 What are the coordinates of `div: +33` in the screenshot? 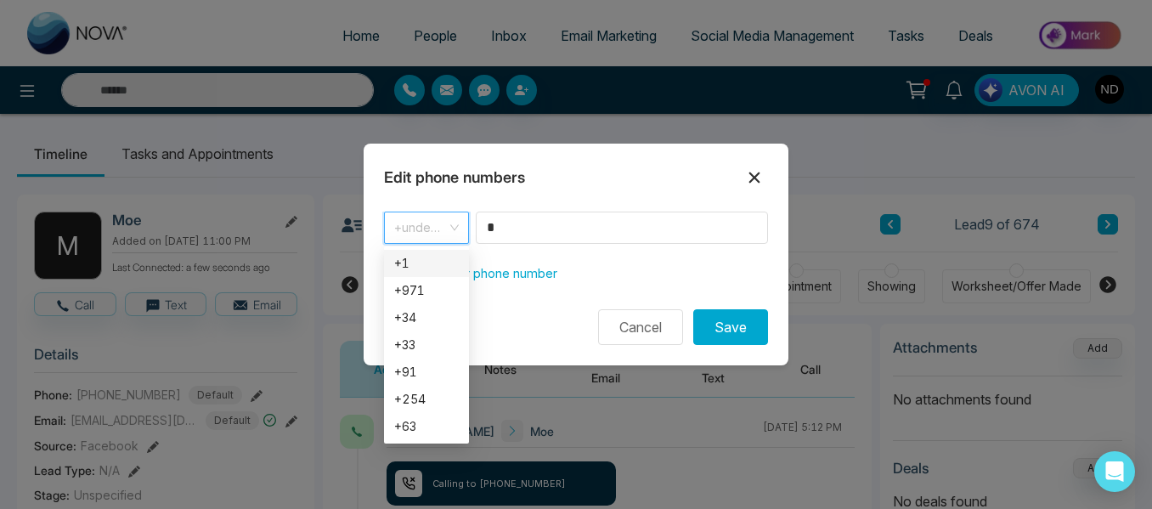 It's located at (426, 345).